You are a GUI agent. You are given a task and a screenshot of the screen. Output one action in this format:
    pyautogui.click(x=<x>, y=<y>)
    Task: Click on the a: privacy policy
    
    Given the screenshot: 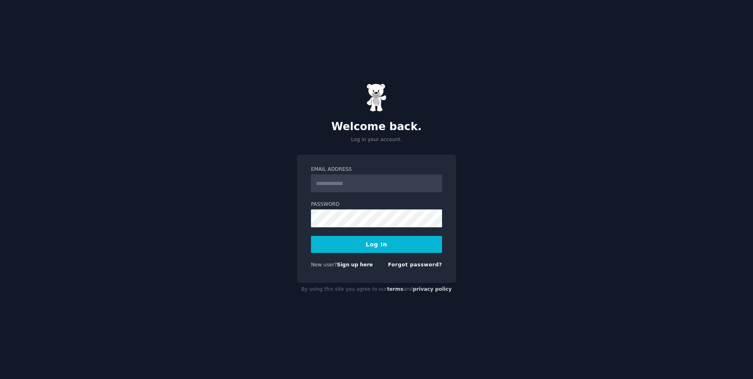 What is the action you would take?
    pyautogui.click(x=432, y=289)
    